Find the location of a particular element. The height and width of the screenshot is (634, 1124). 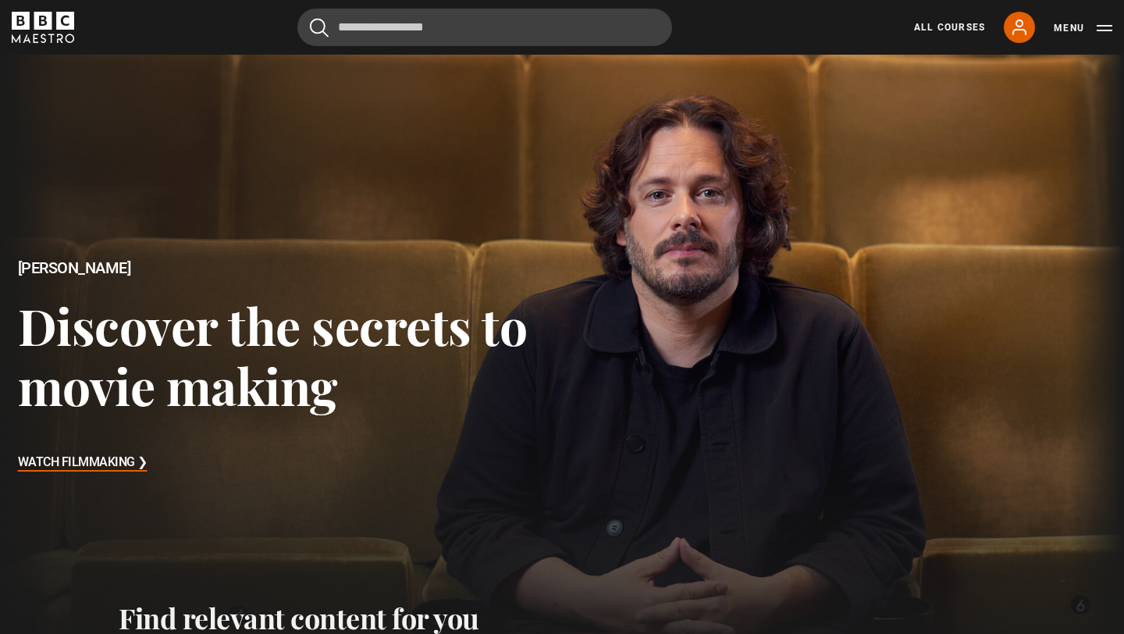

h3: Watch Filmmaking ❯ is located at coordinates (83, 463).